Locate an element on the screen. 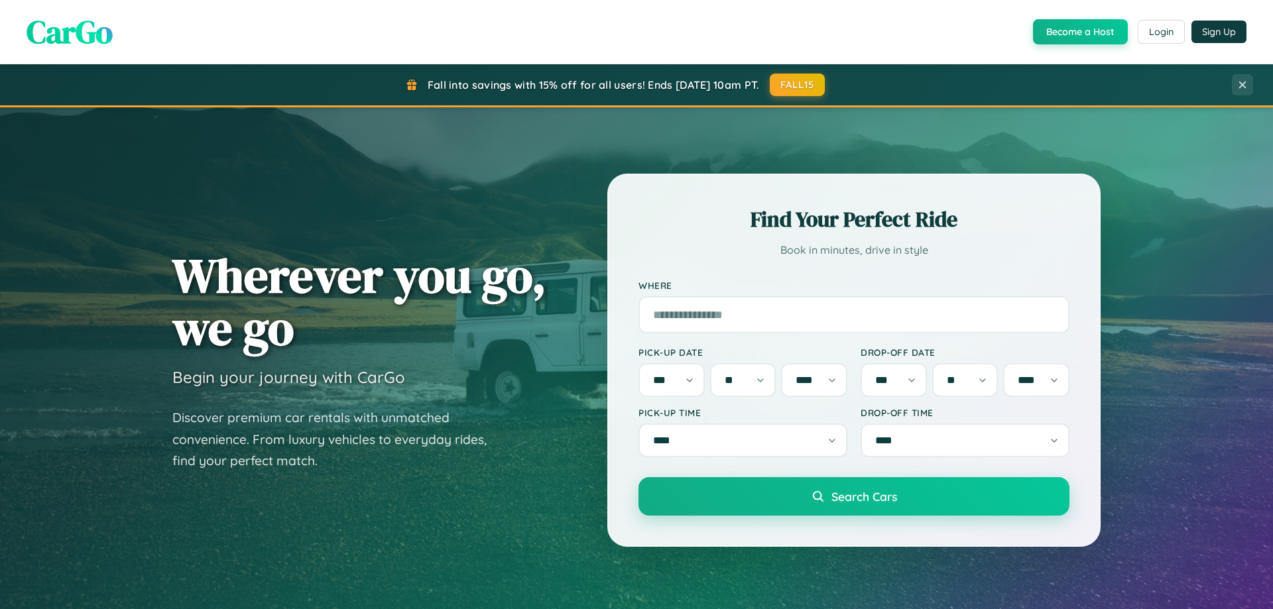  span: CarGo is located at coordinates (70, 32).